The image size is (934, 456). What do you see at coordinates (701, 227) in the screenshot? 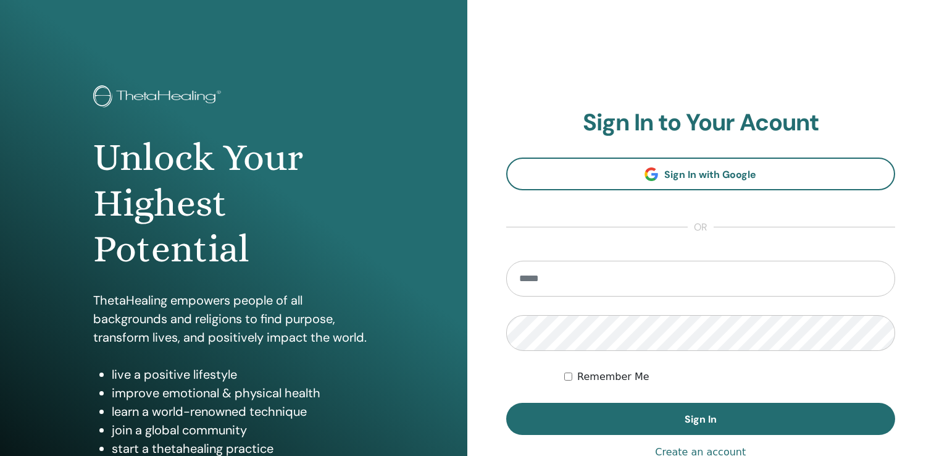
I see `span: or` at bounding box center [701, 227].